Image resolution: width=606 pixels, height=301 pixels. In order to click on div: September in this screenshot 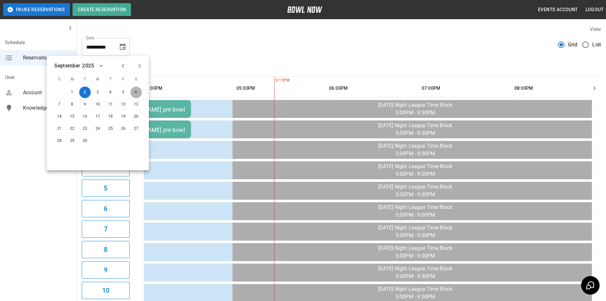, I will do `click(67, 66)`.